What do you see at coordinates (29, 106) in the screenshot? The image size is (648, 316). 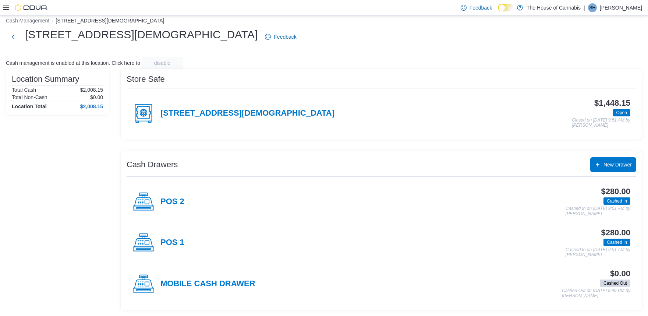 I see `h4: Location Total` at bounding box center [29, 106].